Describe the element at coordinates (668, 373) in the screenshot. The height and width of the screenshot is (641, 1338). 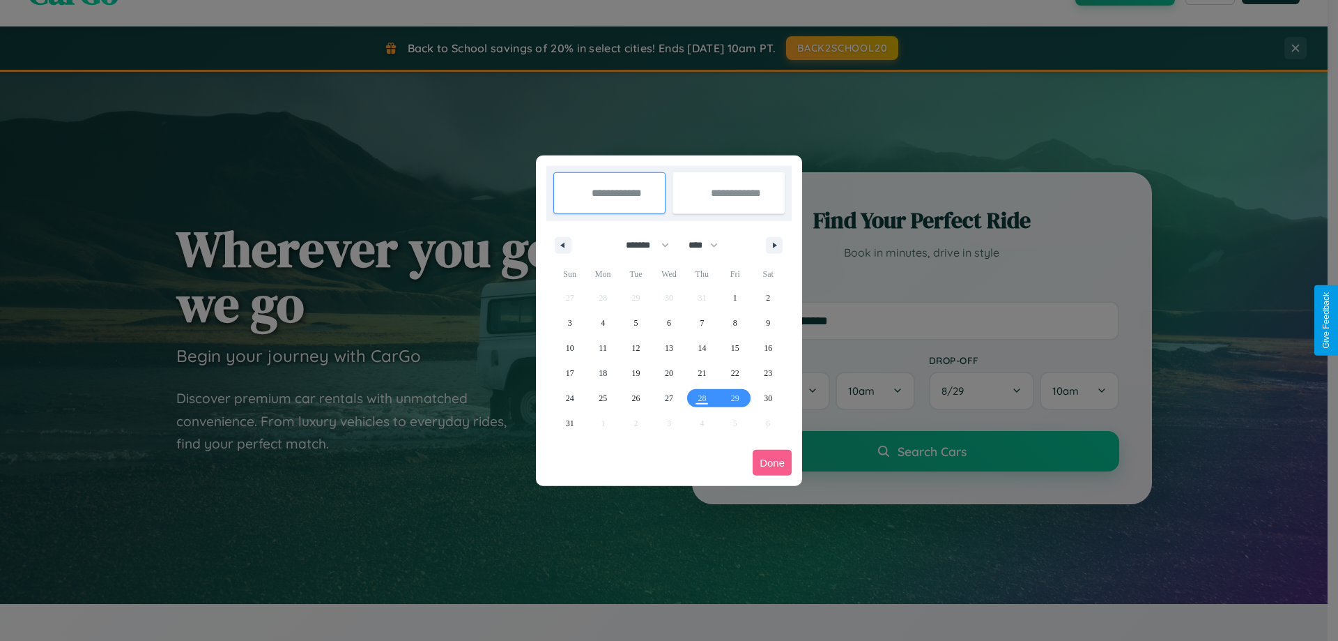
I see `button: 20` at that location.